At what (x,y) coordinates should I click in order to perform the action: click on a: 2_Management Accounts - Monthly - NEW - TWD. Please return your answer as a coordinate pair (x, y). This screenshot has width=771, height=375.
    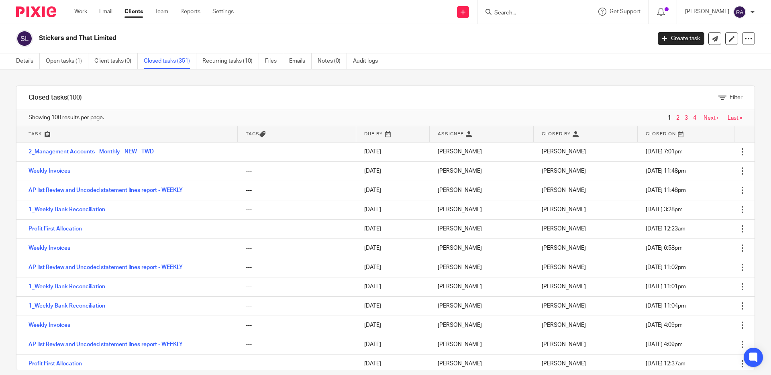
    Looking at the image, I should click on (91, 152).